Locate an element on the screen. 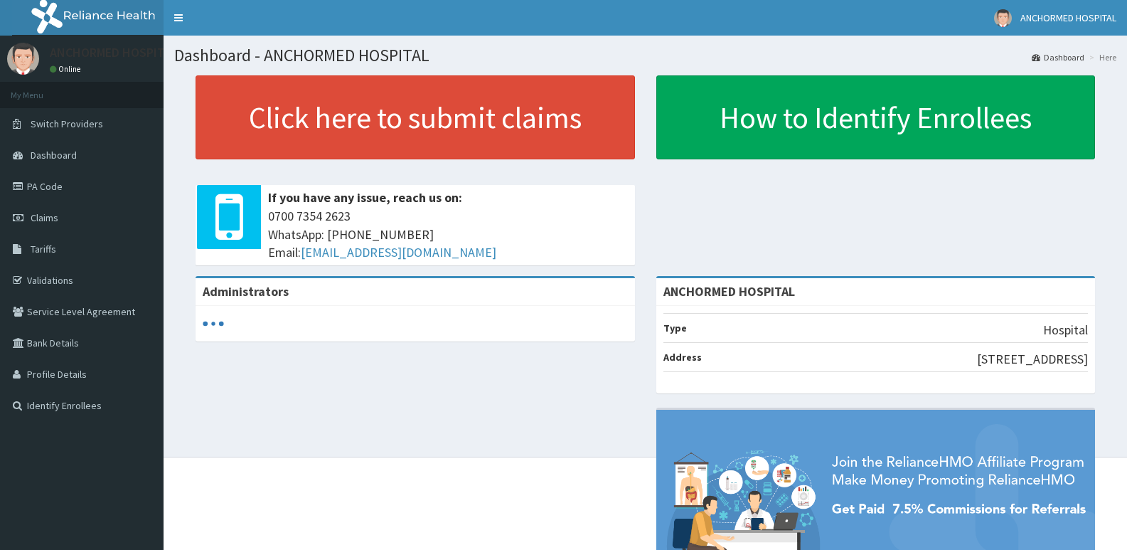  a: How to Identify Enrollees is located at coordinates (876, 117).